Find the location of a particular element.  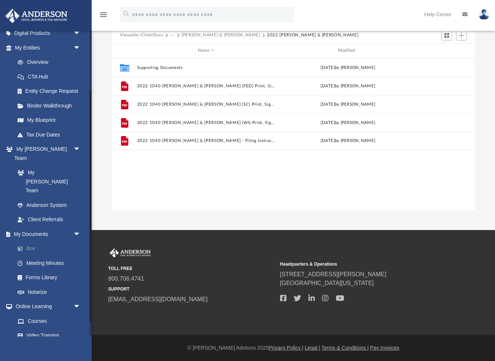

a: Terms & Conditions | is located at coordinates (345, 348).